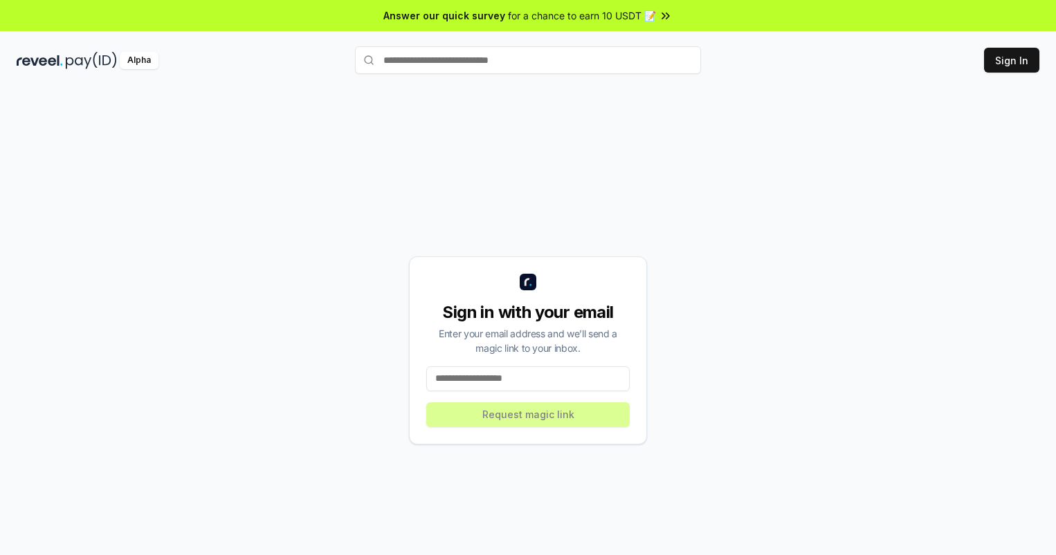 The image size is (1056, 555). I want to click on img: reveel_dark, so click(39, 60).